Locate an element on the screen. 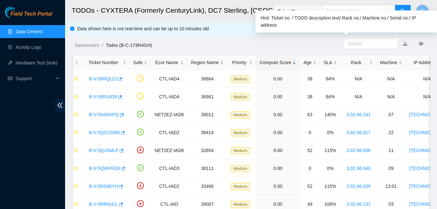 Image resolution: width=437 pixels, height=209 pixels. a: Akamai TechnologiesField Tech Portal is located at coordinates (28, 16).